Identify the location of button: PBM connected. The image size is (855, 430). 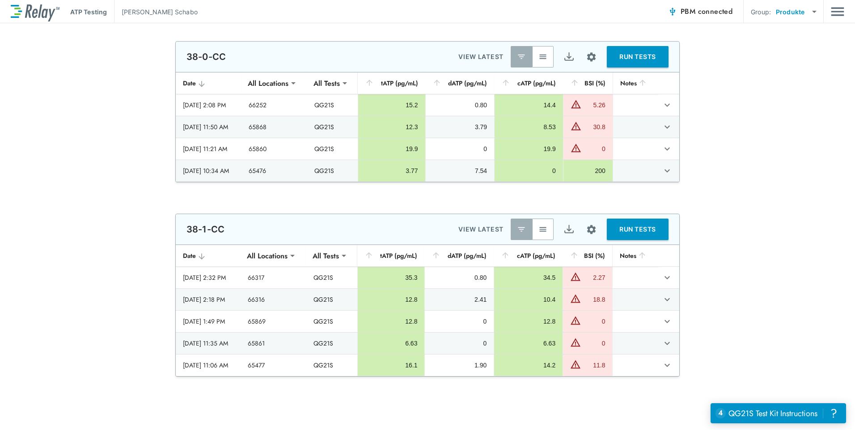
(700, 12).